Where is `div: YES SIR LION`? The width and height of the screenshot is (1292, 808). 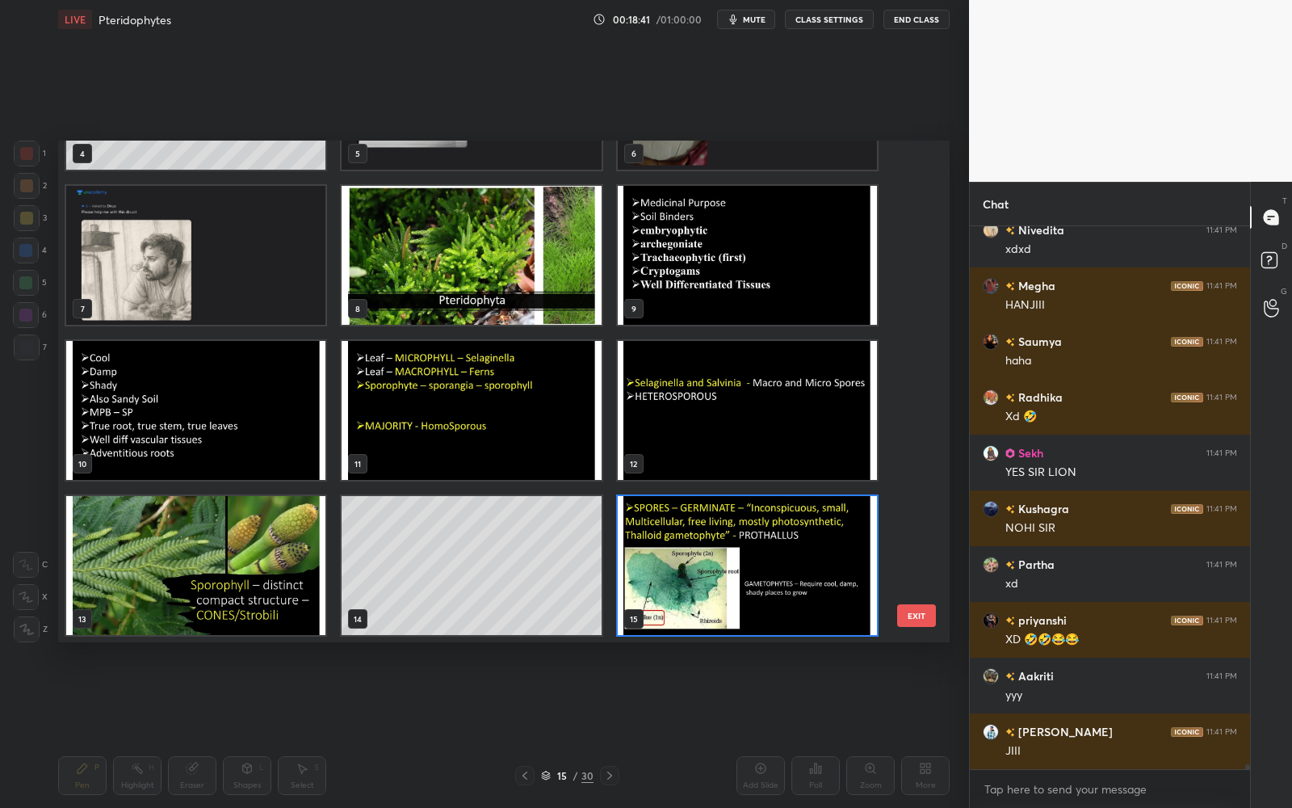
div: YES SIR LION is located at coordinates (1121, 472).